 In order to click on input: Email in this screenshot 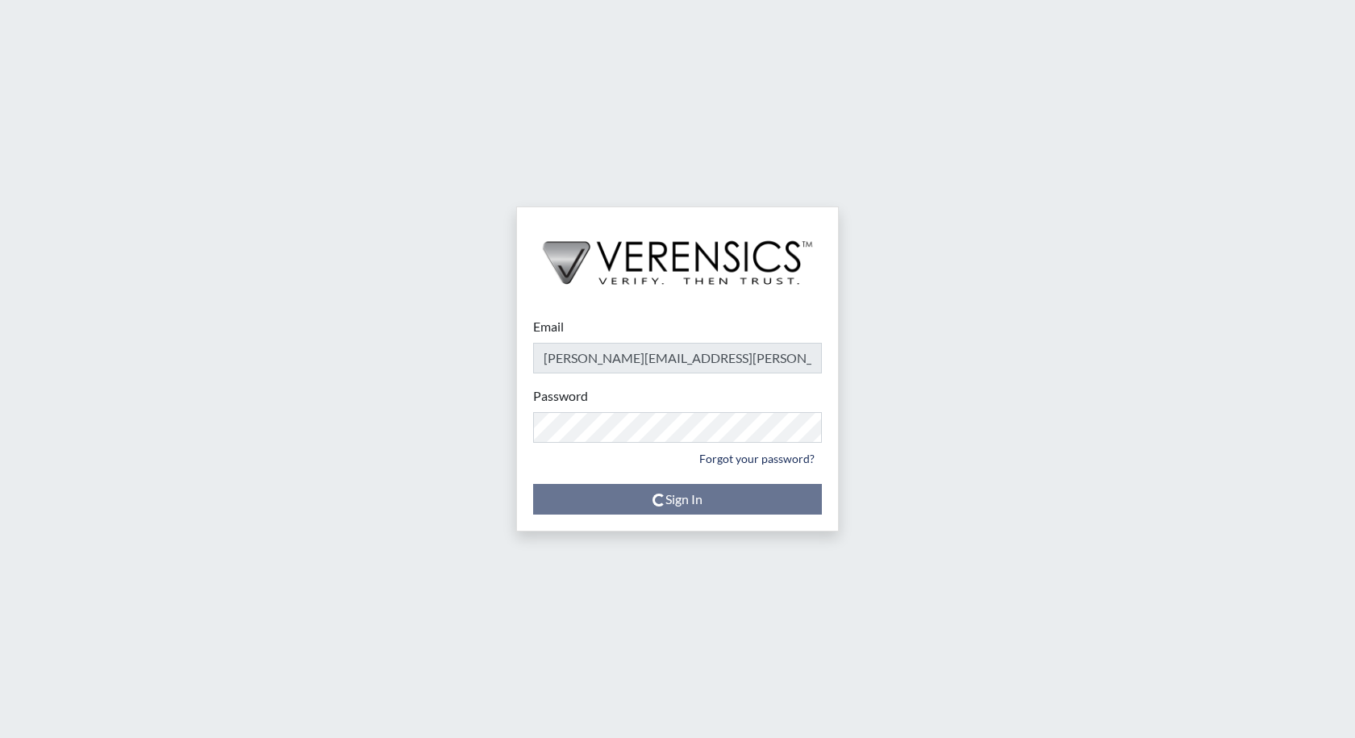, I will do `click(677, 358)`.